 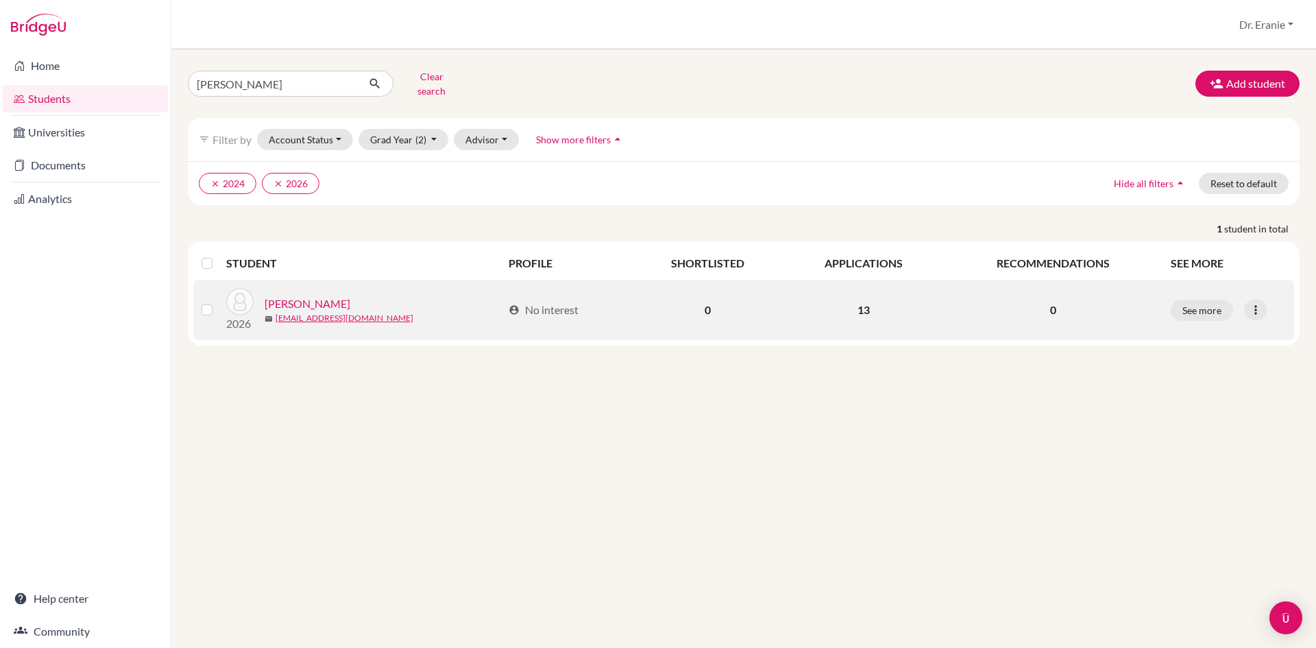 What do you see at coordinates (232, 139) in the screenshot?
I see `span: Filter by` at bounding box center [232, 139].